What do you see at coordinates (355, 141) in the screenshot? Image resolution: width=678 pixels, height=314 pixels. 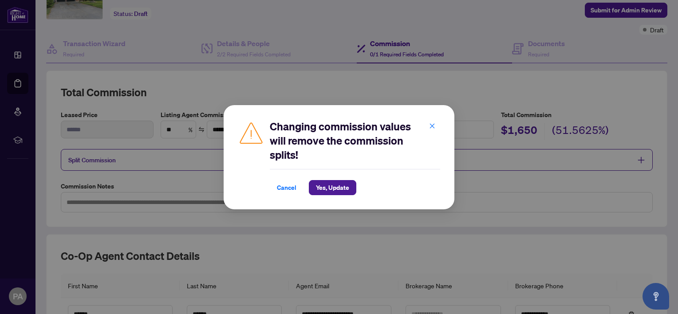 I see `h2: Changing commission values will remove the commission splits!` at bounding box center [355, 141].